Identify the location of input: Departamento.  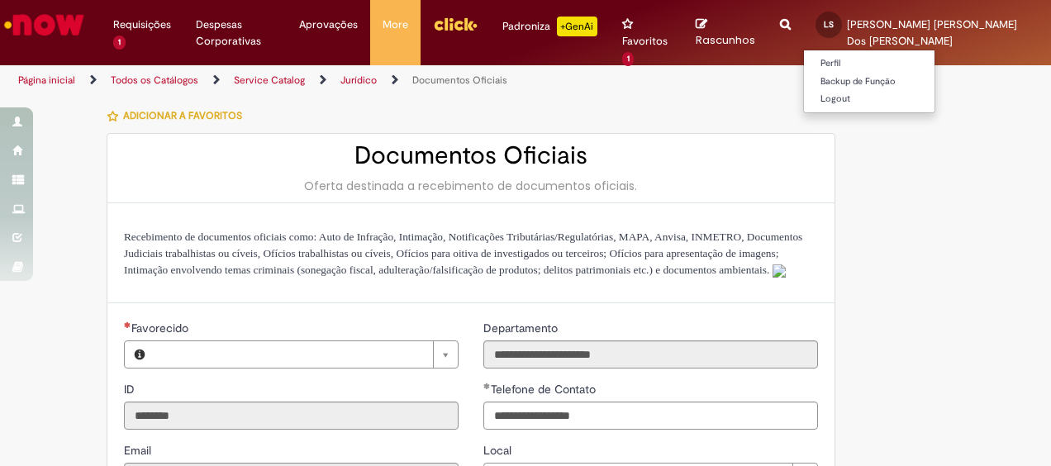
(650, 355).